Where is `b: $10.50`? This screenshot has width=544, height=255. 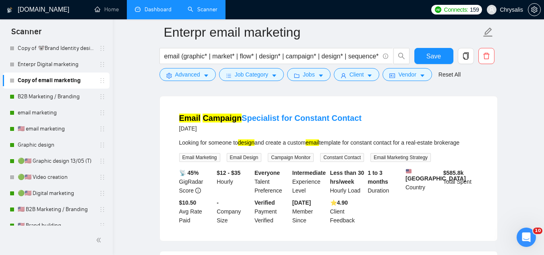 b: $10.50 is located at coordinates (188, 203).